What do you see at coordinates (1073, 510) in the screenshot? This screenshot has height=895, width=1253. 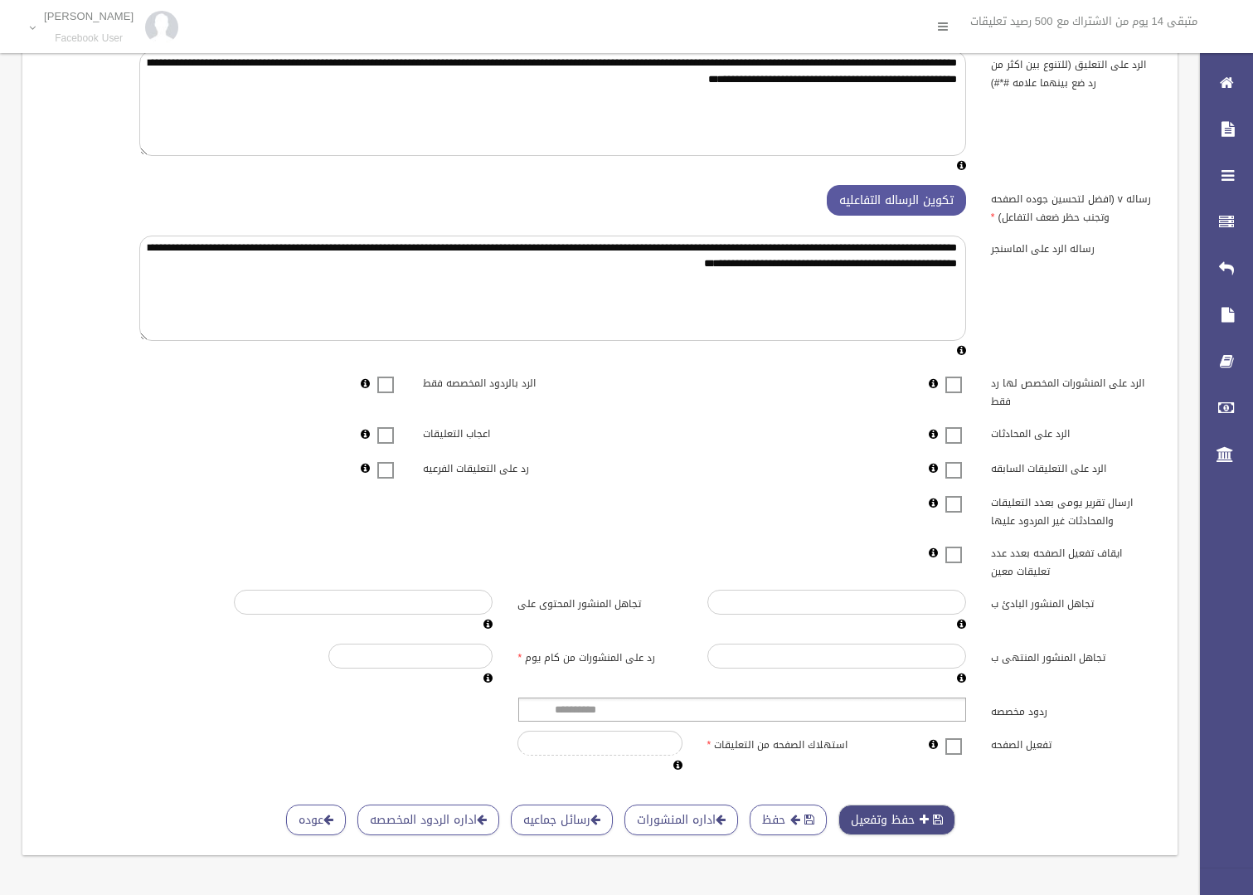 I see `label: ارسال تقرير يومى بعدد التعليقات والمحادثات غير المردود عليها` at bounding box center [1073, 510].